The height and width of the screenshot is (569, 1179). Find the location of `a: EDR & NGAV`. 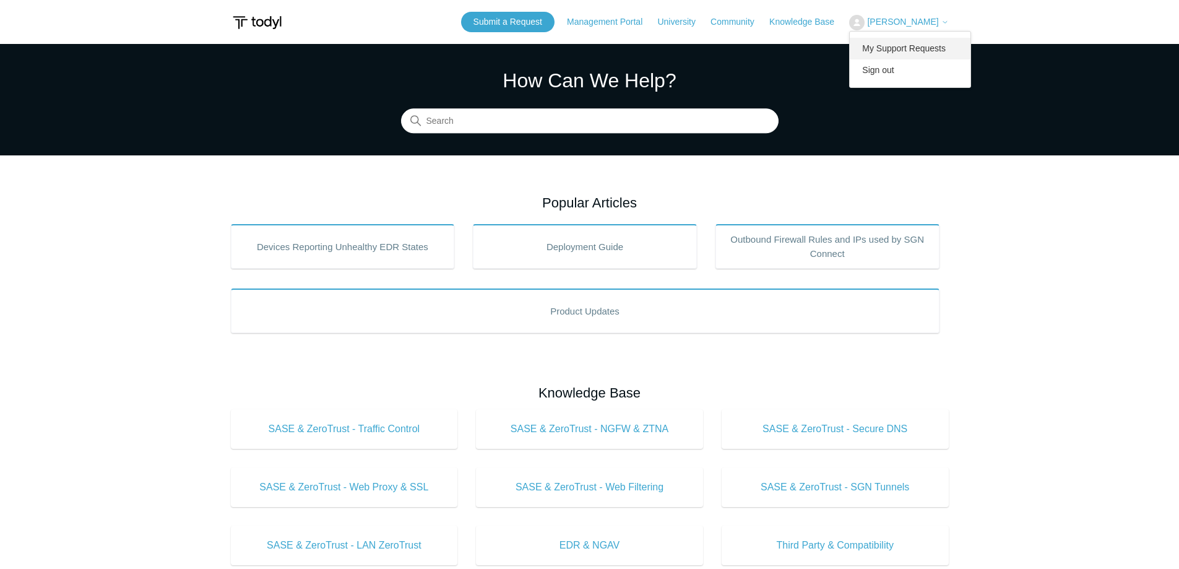

a: EDR & NGAV is located at coordinates (589, 545).